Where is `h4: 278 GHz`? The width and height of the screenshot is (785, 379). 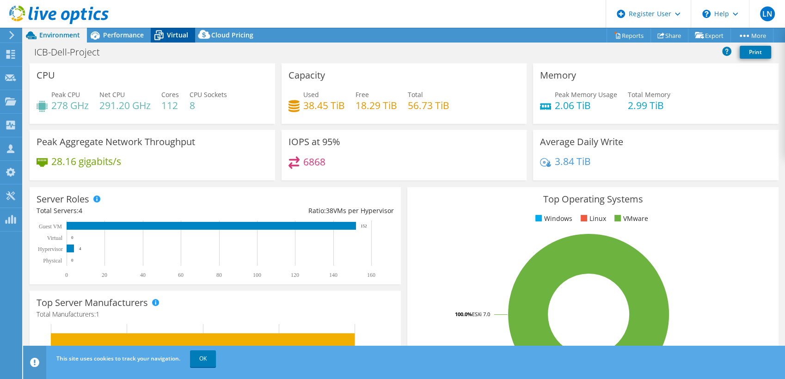 h4: 278 GHz is located at coordinates (70, 105).